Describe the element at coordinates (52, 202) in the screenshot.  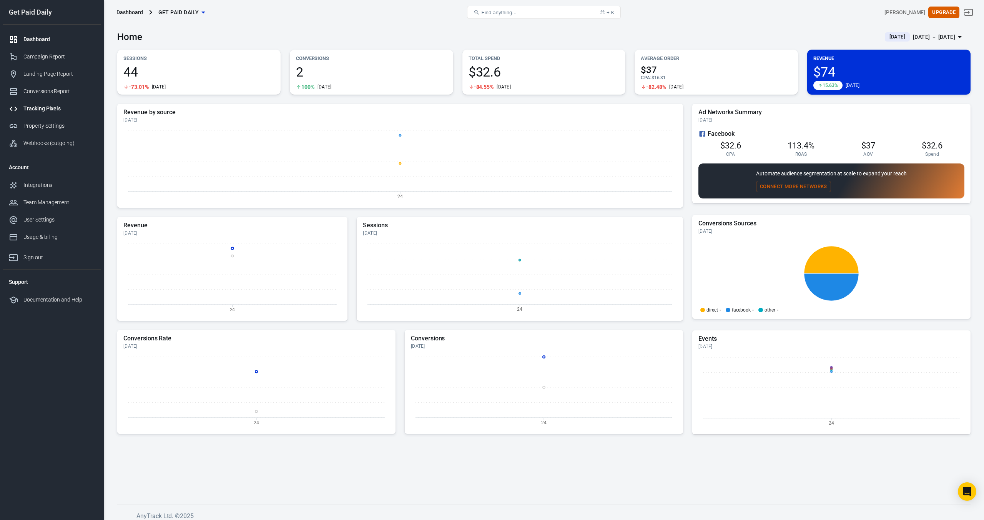
I see `a: Team Management` at that location.